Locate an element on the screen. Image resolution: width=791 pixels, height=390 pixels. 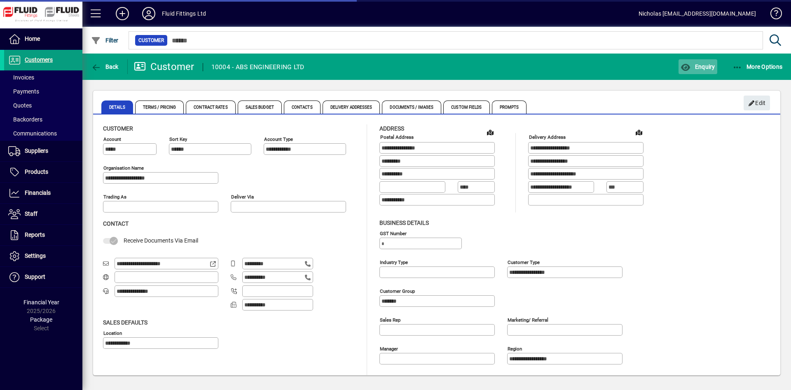
button: More Options is located at coordinates (758, 67).